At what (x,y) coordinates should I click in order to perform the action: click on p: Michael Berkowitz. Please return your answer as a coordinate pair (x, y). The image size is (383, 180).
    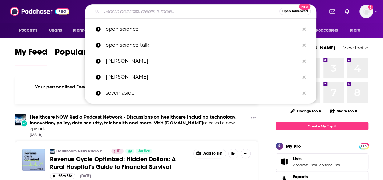
    Looking at the image, I should click on (202, 61).